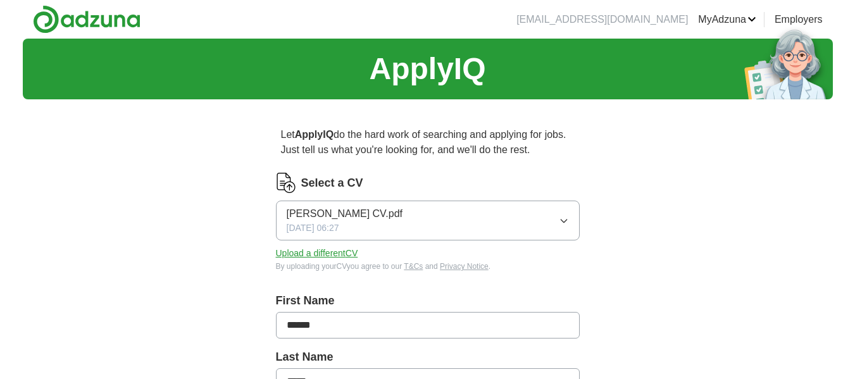 The height and width of the screenshot is (379, 855). What do you see at coordinates (727, 20) in the screenshot?
I see `a: MyAdzuna` at bounding box center [727, 20].